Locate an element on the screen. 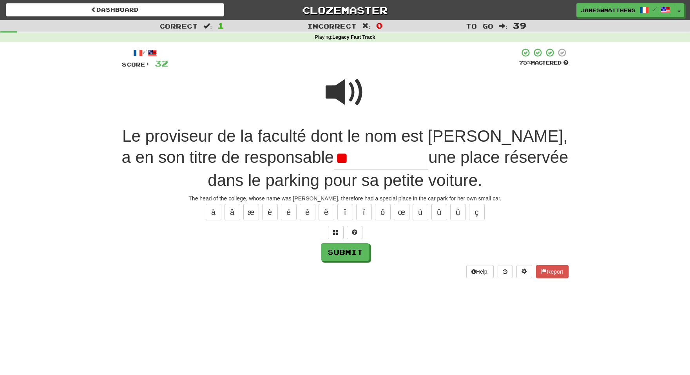  button: æ is located at coordinates (251, 212).